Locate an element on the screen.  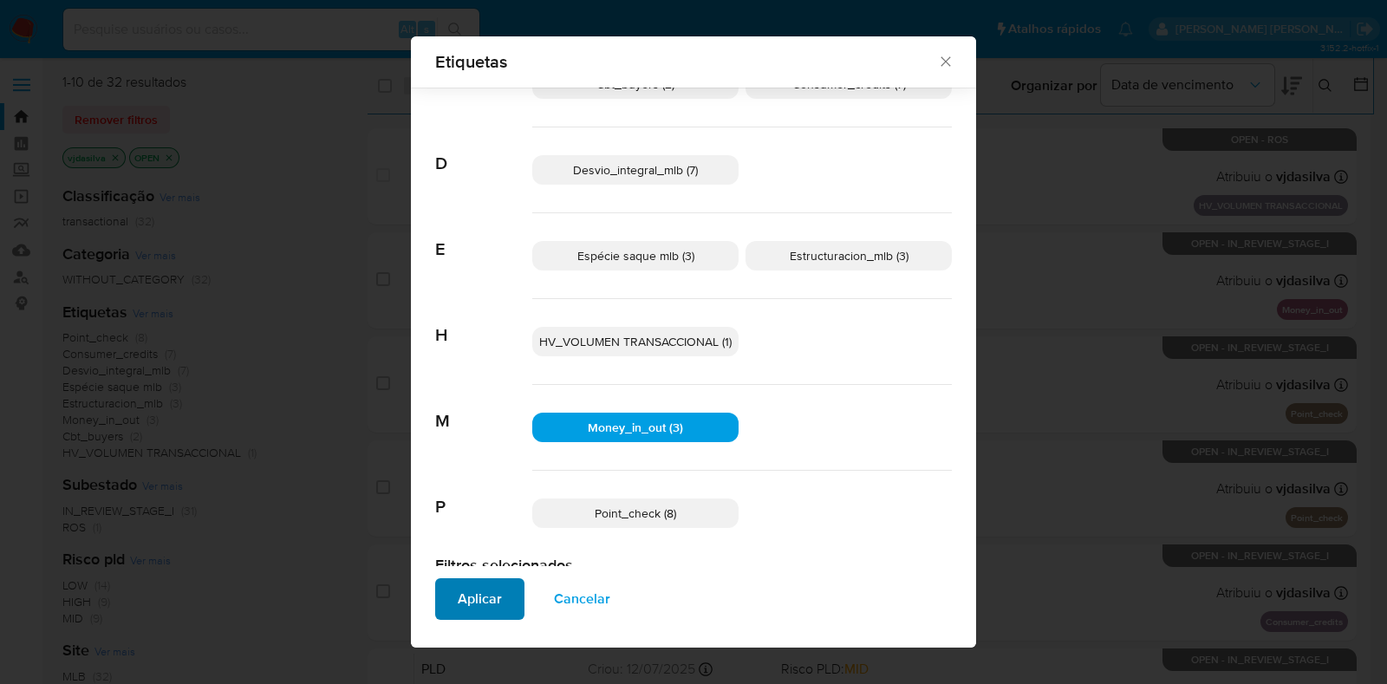
span: P is located at coordinates (484, 494).